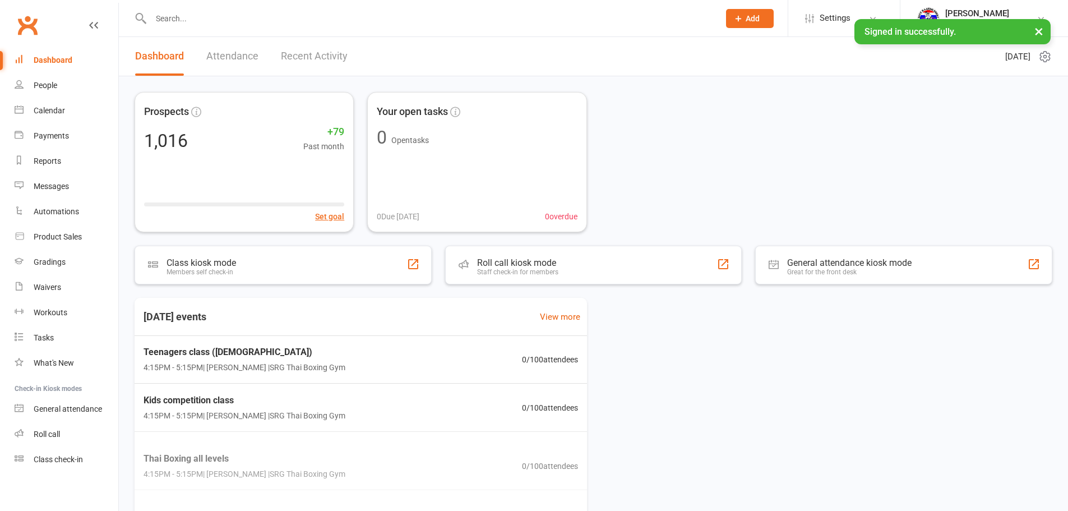  What do you see at coordinates (983, 24) in the screenshot?
I see `div: SRG Thai Boxing Gym` at bounding box center [983, 24].